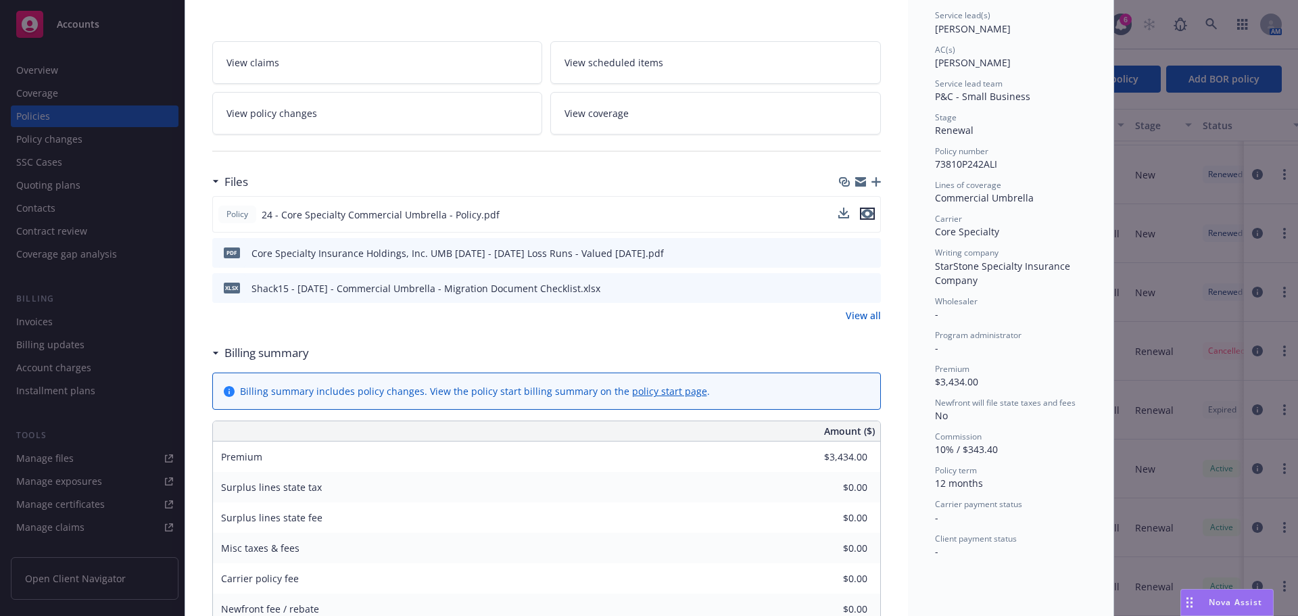  I want to click on a: policy start page, so click(669, 391).